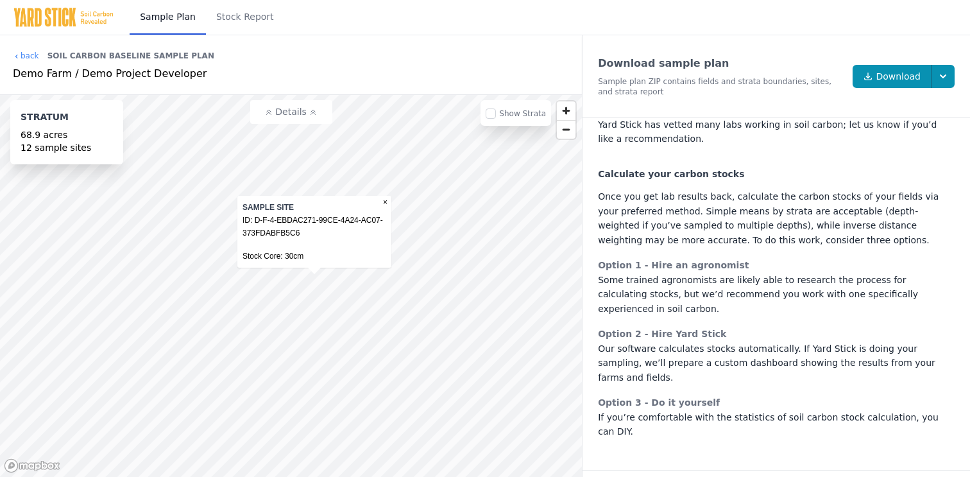 This screenshot has height=477, width=970. Describe the element at coordinates (291, 74) in the screenshot. I see `div: Demo Farm / Demo Project Developer` at that location.